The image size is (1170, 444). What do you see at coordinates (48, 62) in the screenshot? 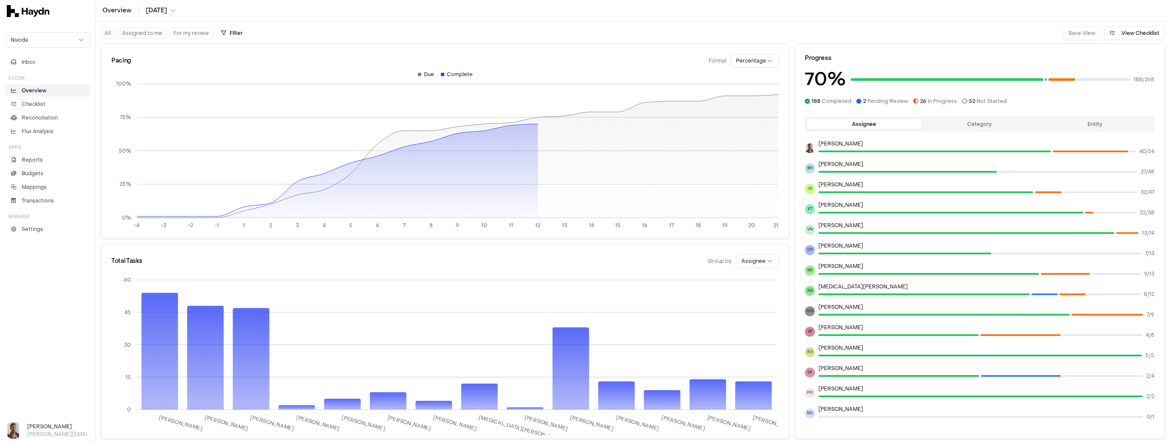
I see `button: Inbox` at bounding box center [48, 62].